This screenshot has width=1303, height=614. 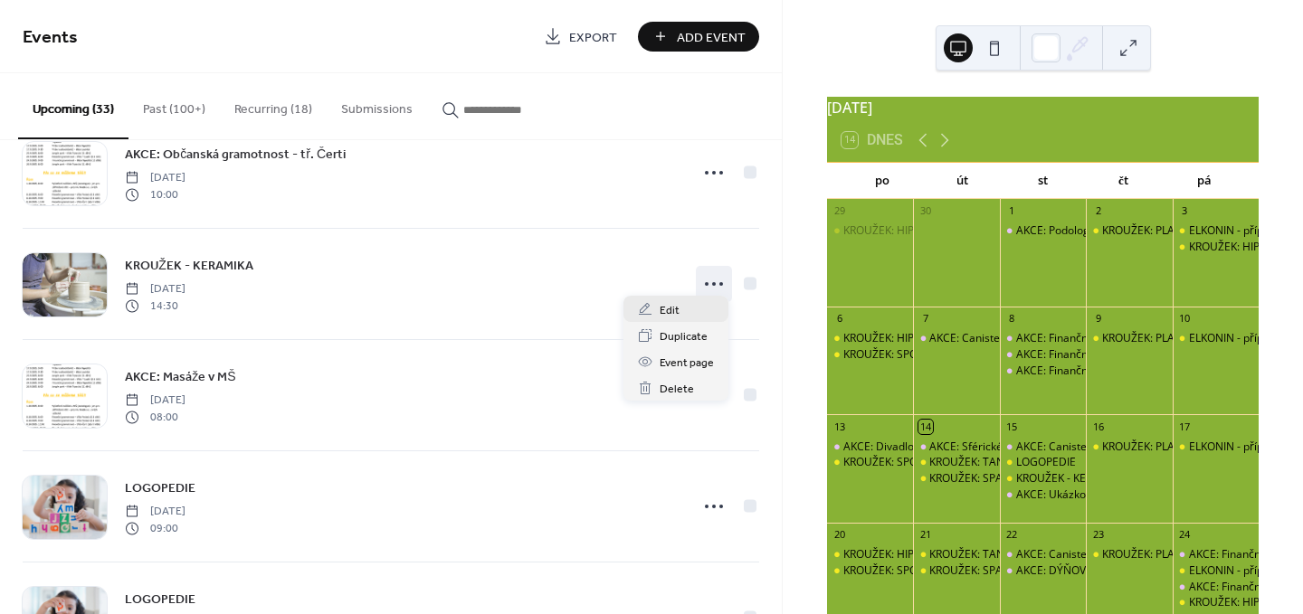 I want to click on span: AKCE: Občanská gramotnost - tř. Čerti, so click(x=235, y=155).